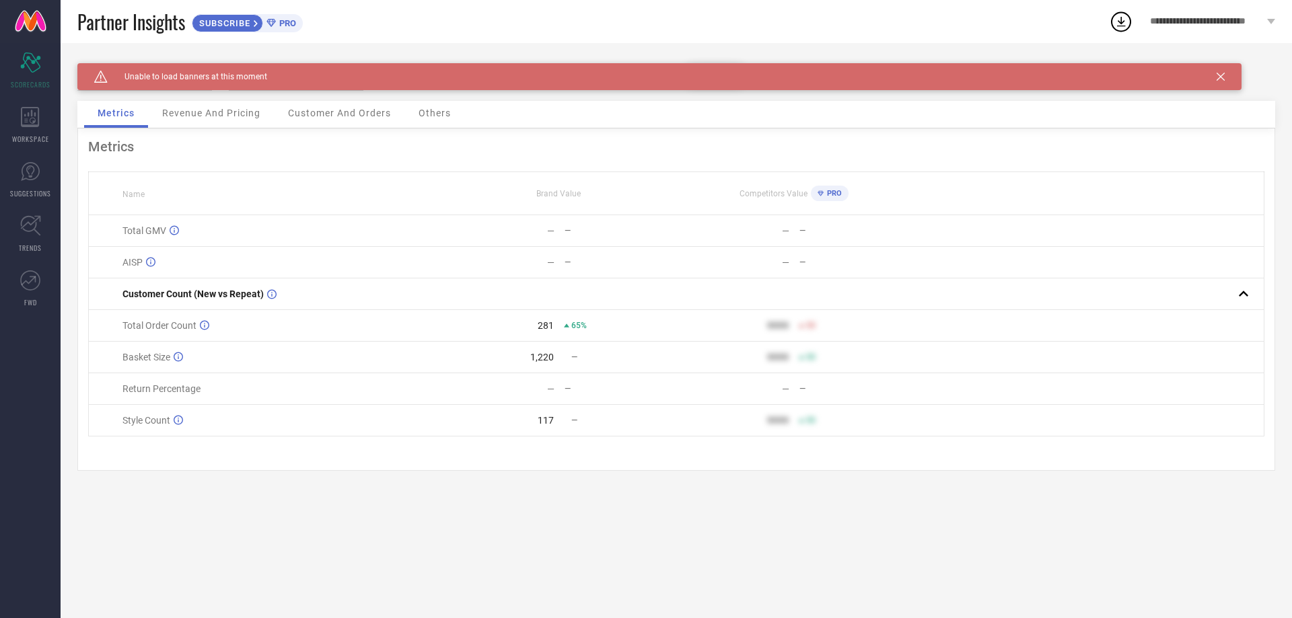 This screenshot has width=1292, height=618. I want to click on a: SUBSCRIBEPRO, so click(247, 22).